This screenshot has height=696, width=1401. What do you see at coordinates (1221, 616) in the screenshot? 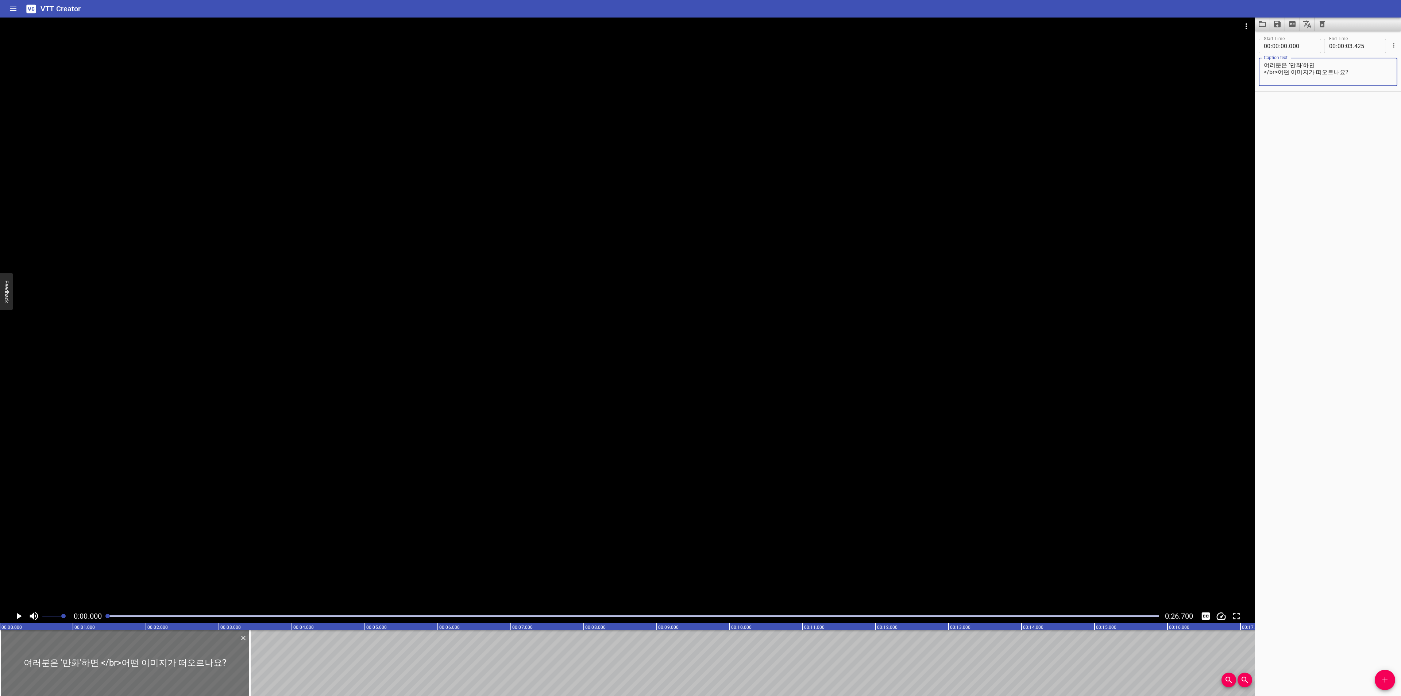
I see `div: Playback Speed` at bounding box center [1221, 616].